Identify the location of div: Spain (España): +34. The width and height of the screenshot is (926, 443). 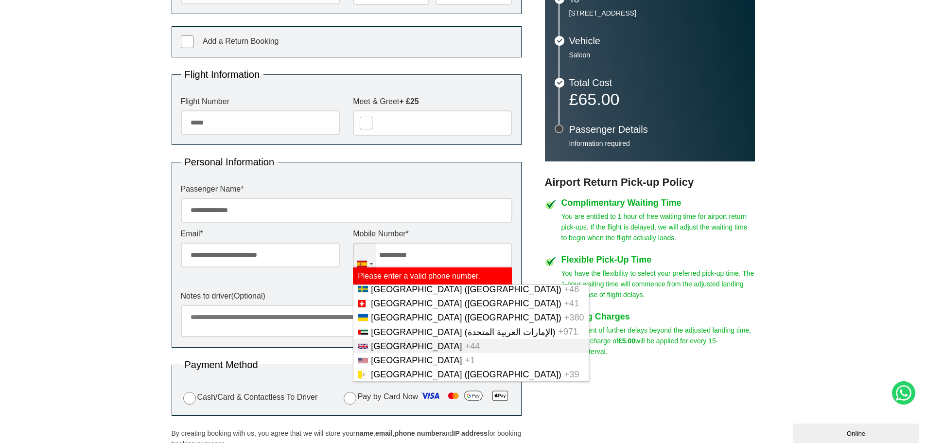
(365, 264).